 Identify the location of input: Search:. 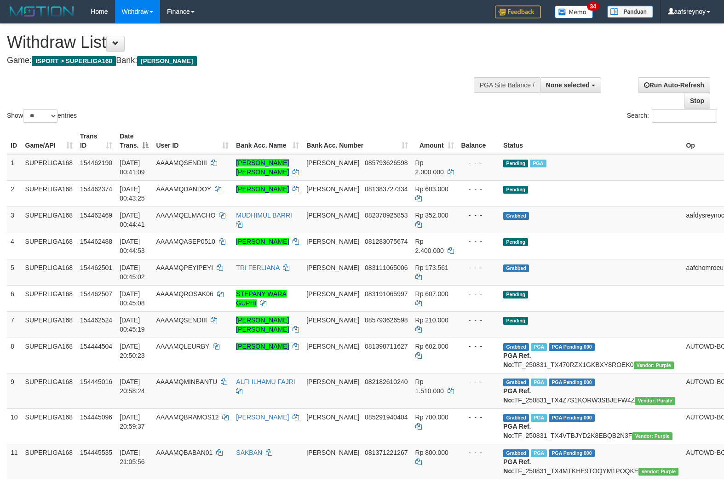
(684, 116).